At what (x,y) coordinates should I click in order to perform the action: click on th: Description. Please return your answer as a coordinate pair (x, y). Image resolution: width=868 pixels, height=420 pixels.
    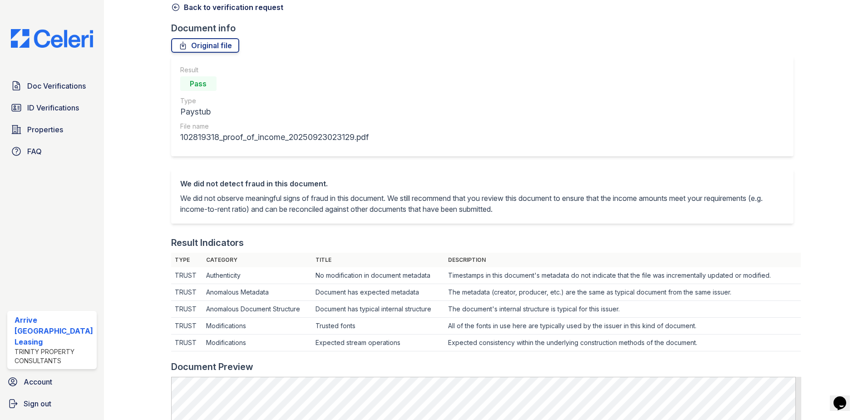
    Looking at the image, I should click on (623, 260).